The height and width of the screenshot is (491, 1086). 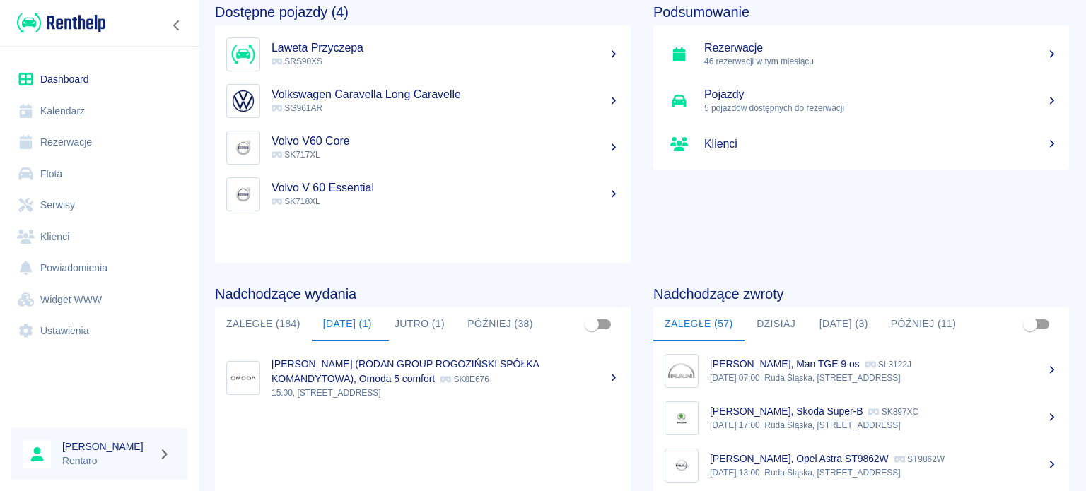 I want to click on a: Widget WWW, so click(x=99, y=300).